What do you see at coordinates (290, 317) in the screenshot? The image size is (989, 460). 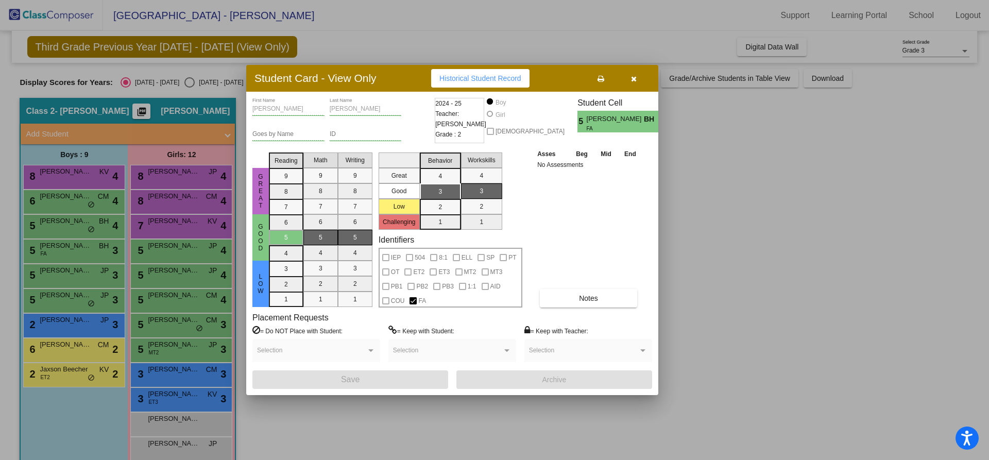 I see `label: Placement Requests` at bounding box center [290, 317].